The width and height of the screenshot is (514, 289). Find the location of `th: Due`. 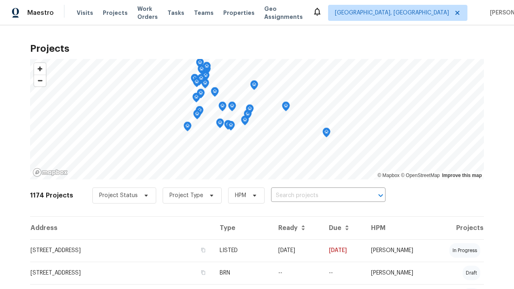

th: Due is located at coordinates (343, 228).